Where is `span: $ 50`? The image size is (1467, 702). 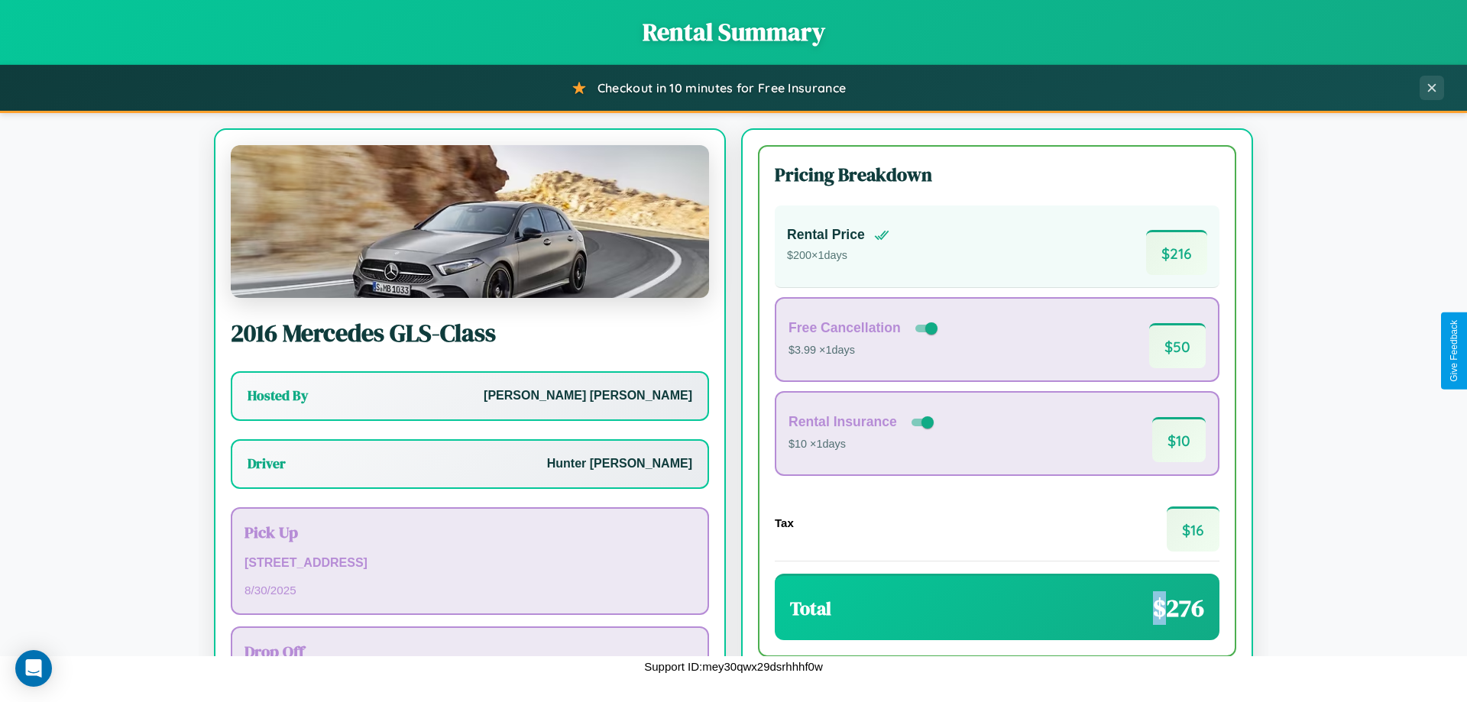 span: $ 50 is located at coordinates (1178, 345).